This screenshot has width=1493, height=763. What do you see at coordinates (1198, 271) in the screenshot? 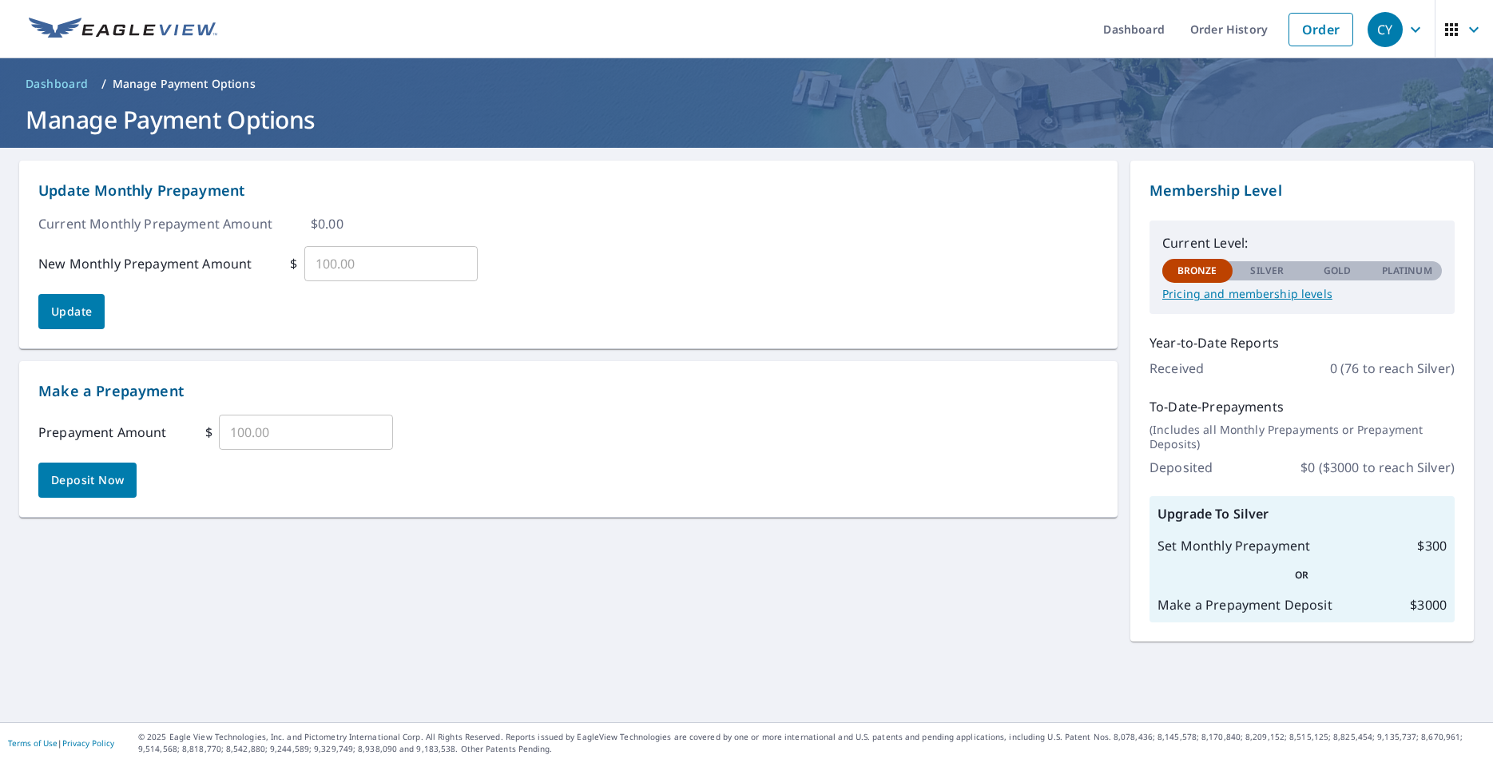
I see `p: Bronze` at bounding box center [1198, 271].